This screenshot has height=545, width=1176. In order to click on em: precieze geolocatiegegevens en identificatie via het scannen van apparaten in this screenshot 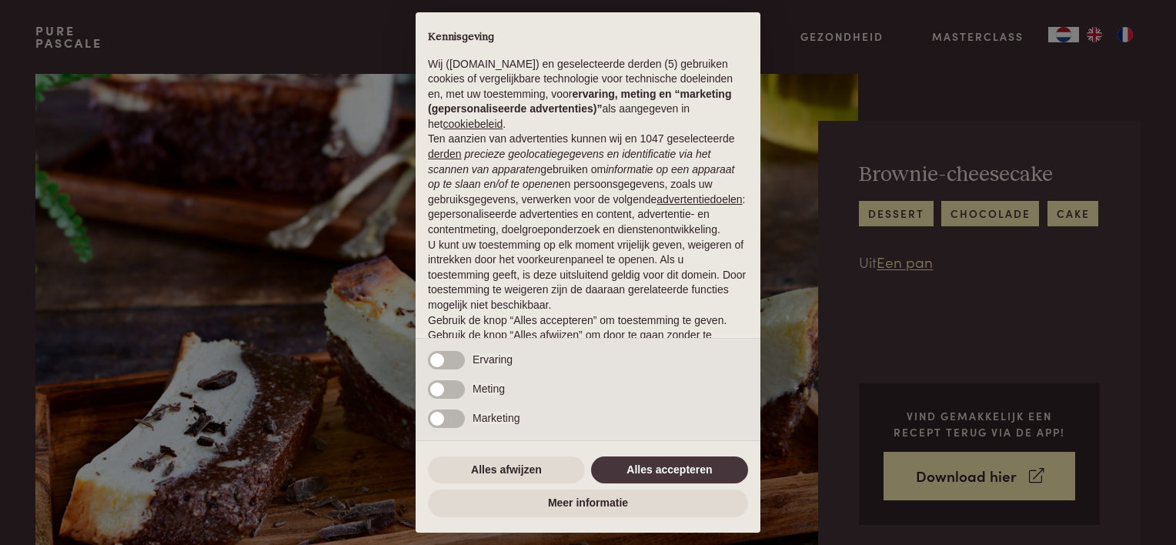, I will do `click(569, 162)`.